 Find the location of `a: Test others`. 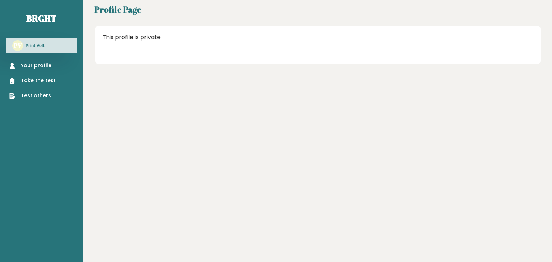

a: Test others is located at coordinates (32, 96).